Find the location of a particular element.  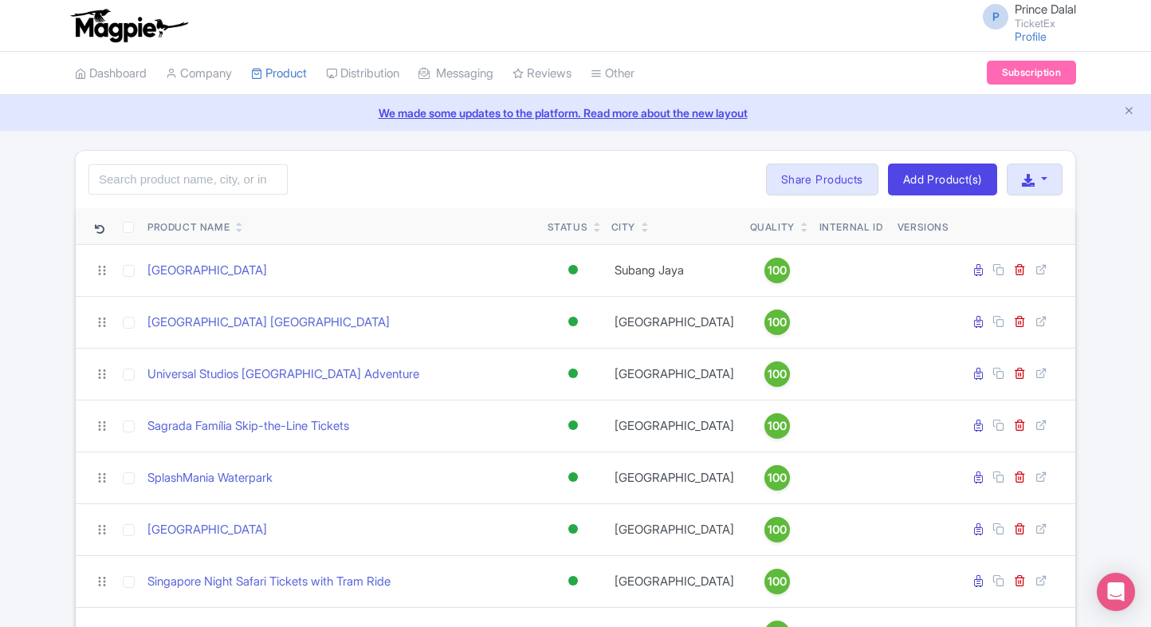

th: Internal ID is located at coordinates (851, 226).